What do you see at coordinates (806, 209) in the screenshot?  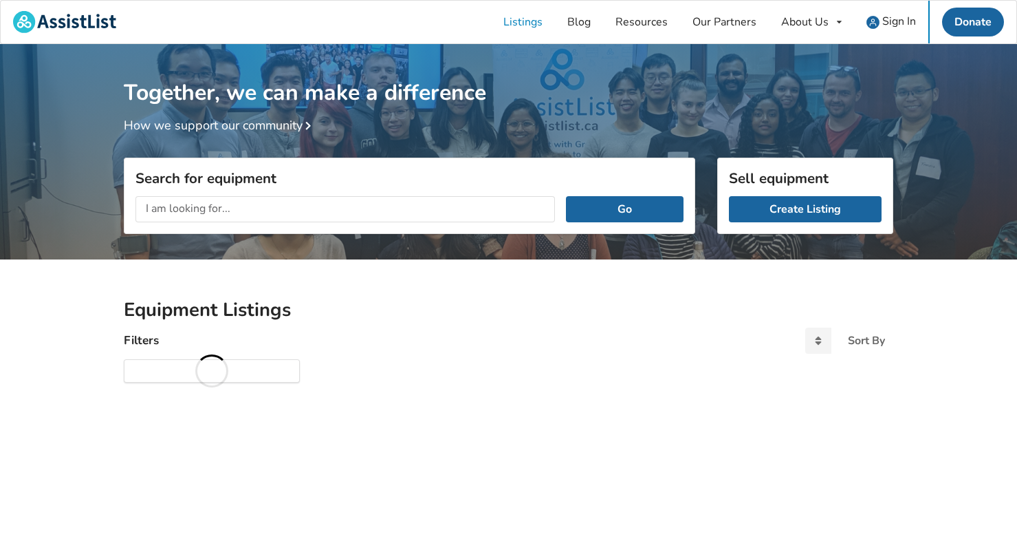 I see `a: Create Listing` at bounding box center [806, 209].